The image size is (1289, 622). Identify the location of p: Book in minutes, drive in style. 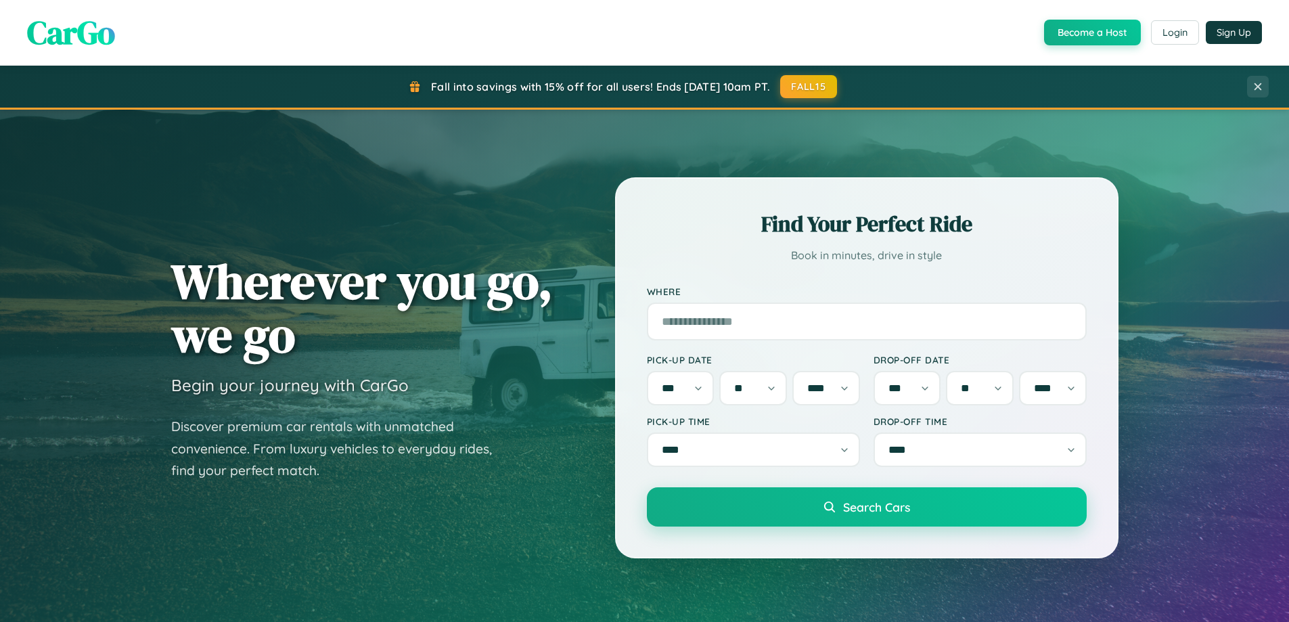
(867, 255).